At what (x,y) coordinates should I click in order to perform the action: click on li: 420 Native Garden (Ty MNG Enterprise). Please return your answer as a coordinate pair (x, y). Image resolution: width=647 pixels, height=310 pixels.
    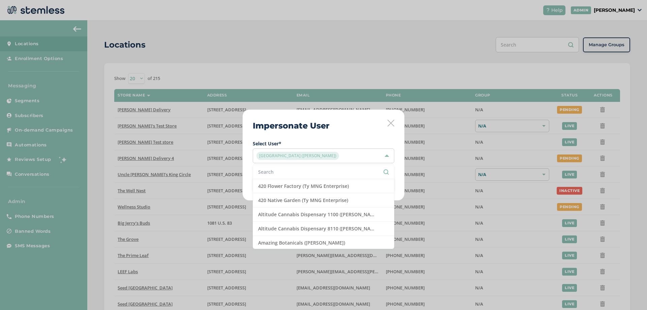
    Looking at the image, I should click on (324, 200).